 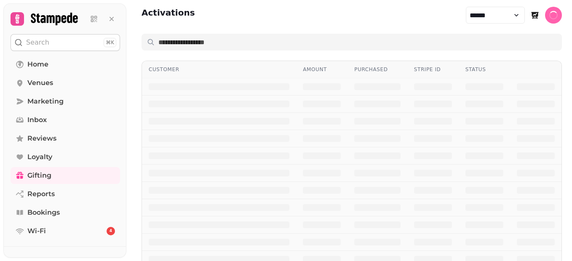 What do you see at coordinates (42, 138) in the screenshot?
I see `span: Reviews` at bounding box center [42, 138].